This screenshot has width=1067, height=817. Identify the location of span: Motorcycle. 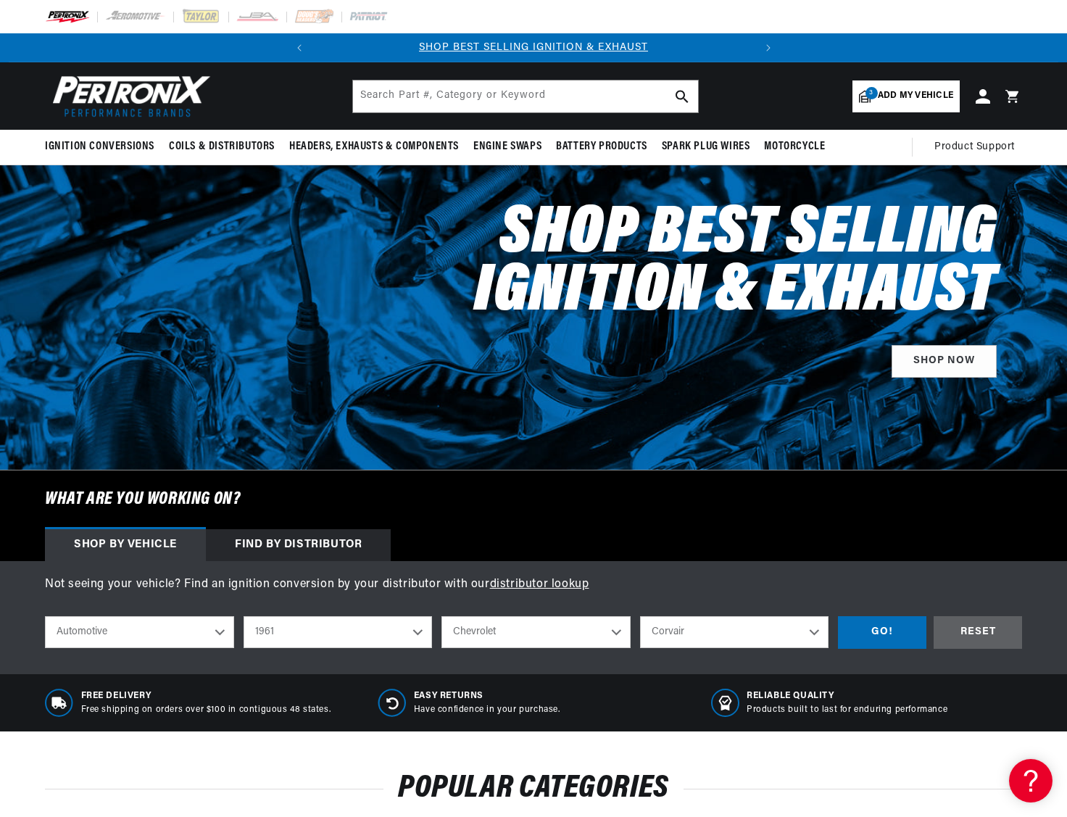
(795, 146).